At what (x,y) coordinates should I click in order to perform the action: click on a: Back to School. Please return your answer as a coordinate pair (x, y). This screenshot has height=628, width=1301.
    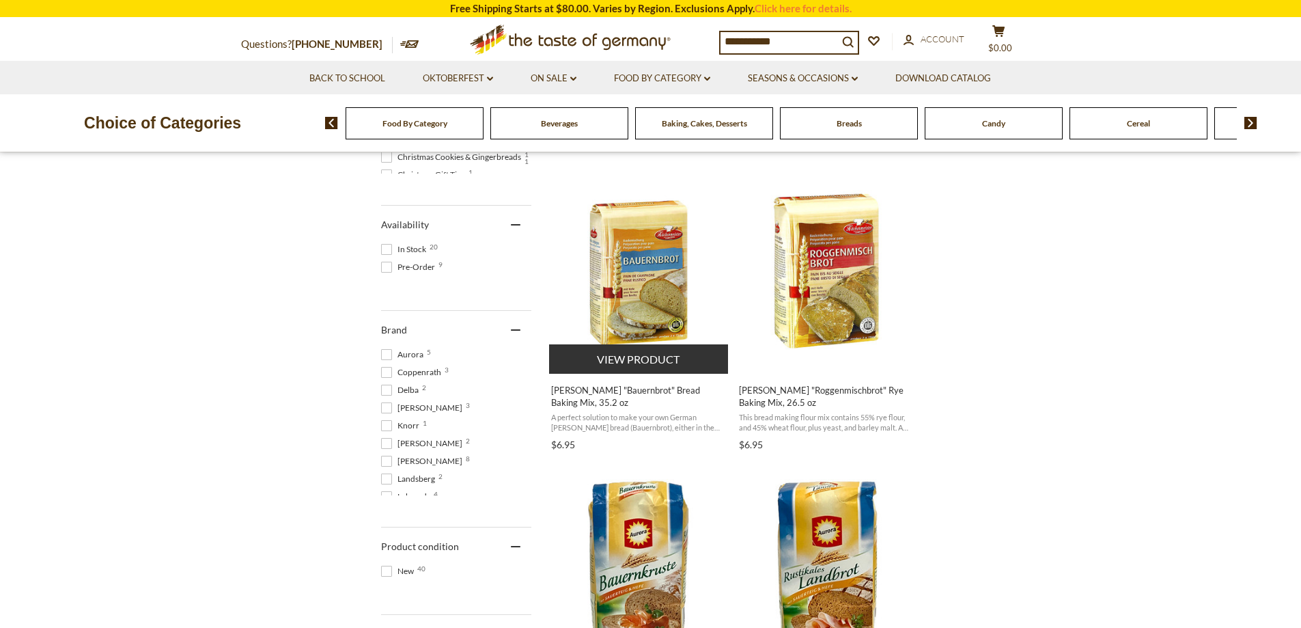
    Looking at the image, I should click on (347, 79).